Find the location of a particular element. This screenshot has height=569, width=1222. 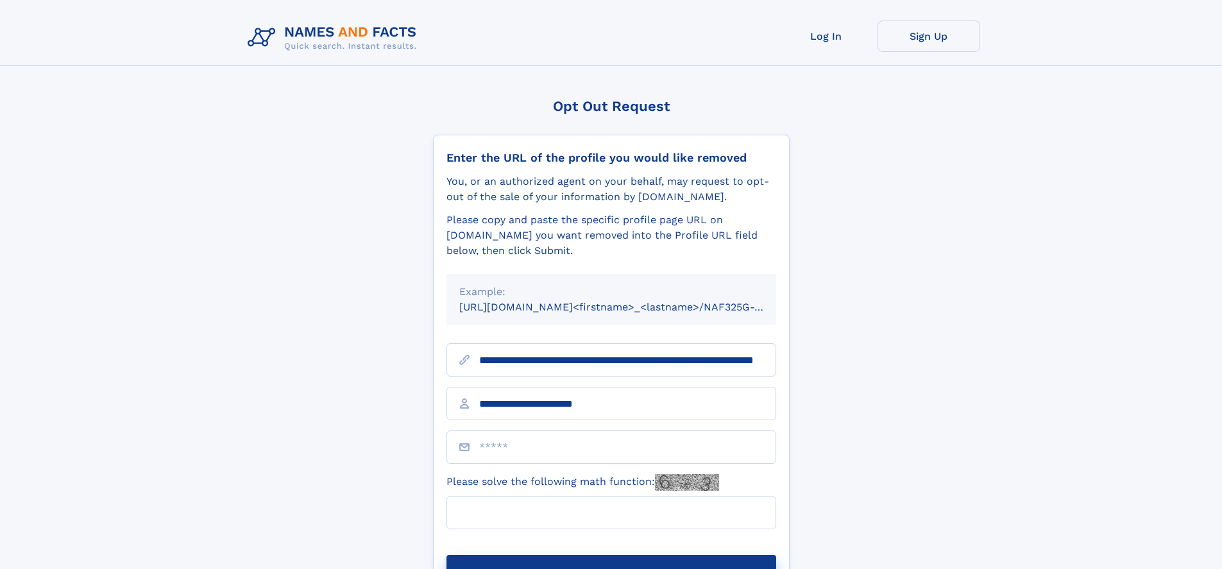

div: Example: is located at coordinates (611, 292).